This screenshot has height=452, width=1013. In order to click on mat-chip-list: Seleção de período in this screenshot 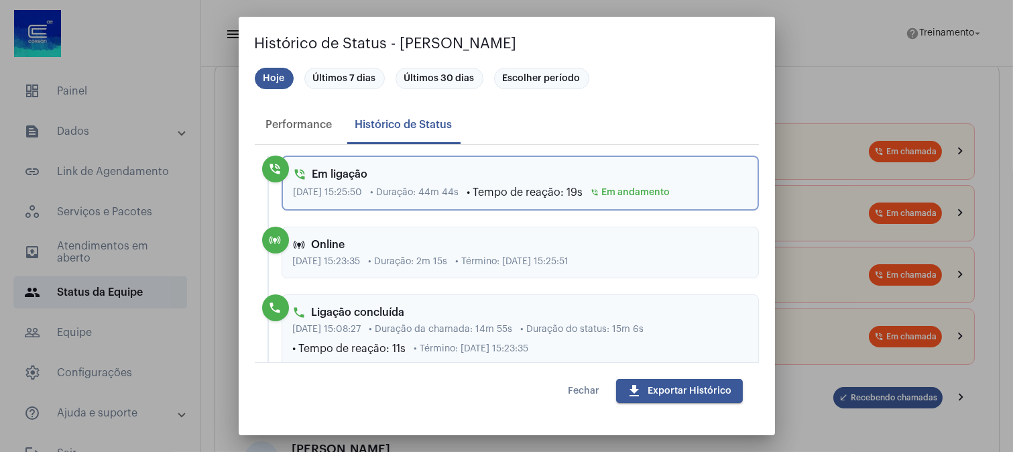, I will do `click(507, 78)`.